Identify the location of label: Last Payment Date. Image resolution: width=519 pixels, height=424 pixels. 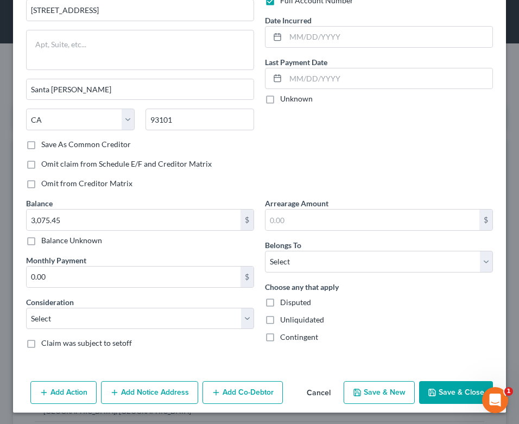
(296, 62).